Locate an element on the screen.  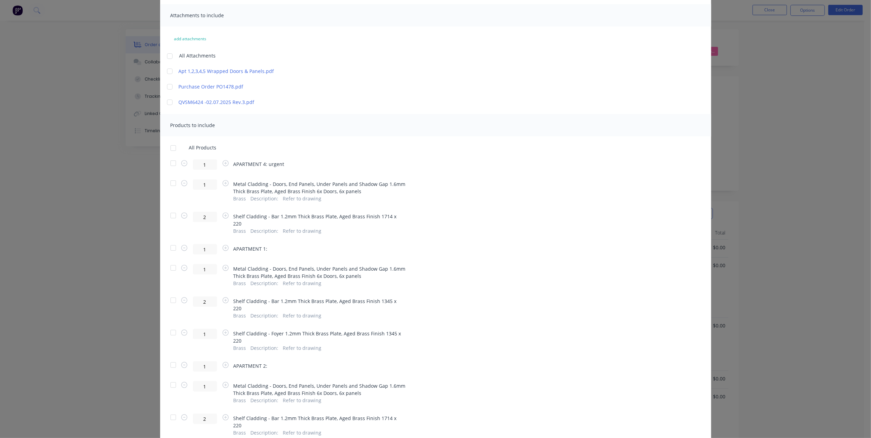
a: QVSM6424 -02.07.2025 Rev.3.pdf is located at coordinates (239, 102).